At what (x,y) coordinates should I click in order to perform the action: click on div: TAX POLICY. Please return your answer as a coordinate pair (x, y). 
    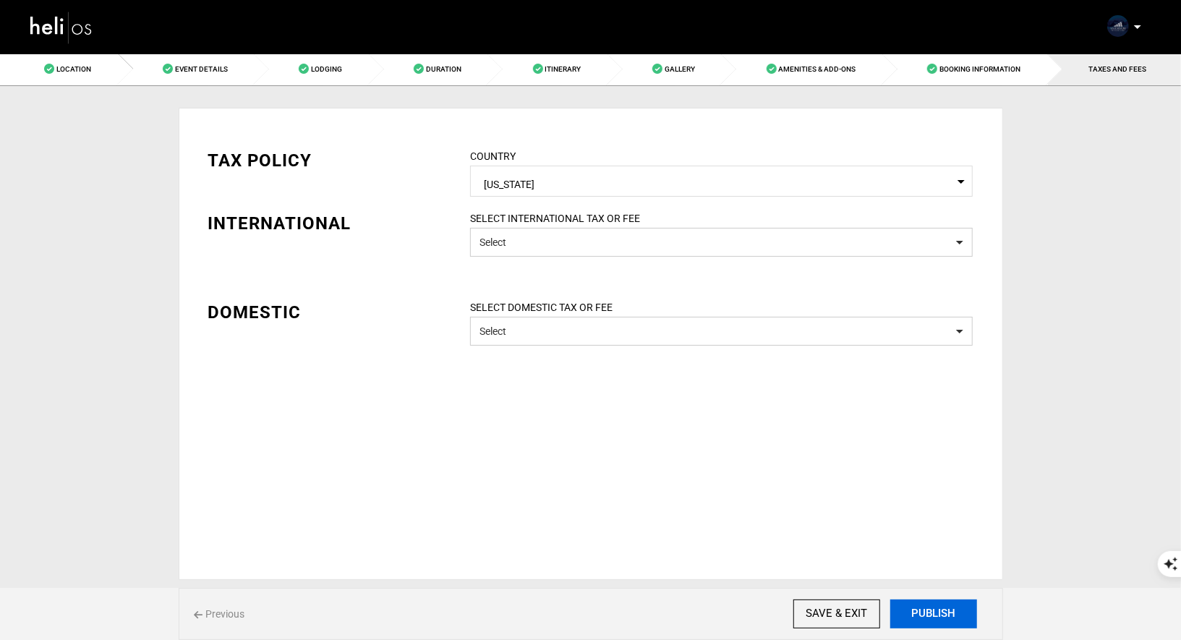
    Looking at the image, I should click on (328, 161).